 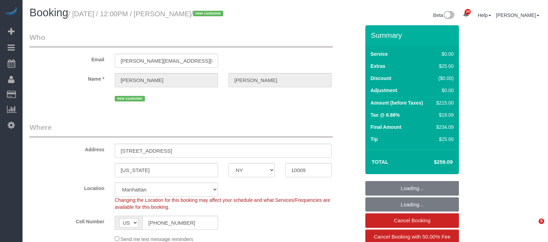 What do you see at coordinates (385, 115) in the screenshot?
I see `label: Tax @ 8.88%` at bounding box center [385, 115].